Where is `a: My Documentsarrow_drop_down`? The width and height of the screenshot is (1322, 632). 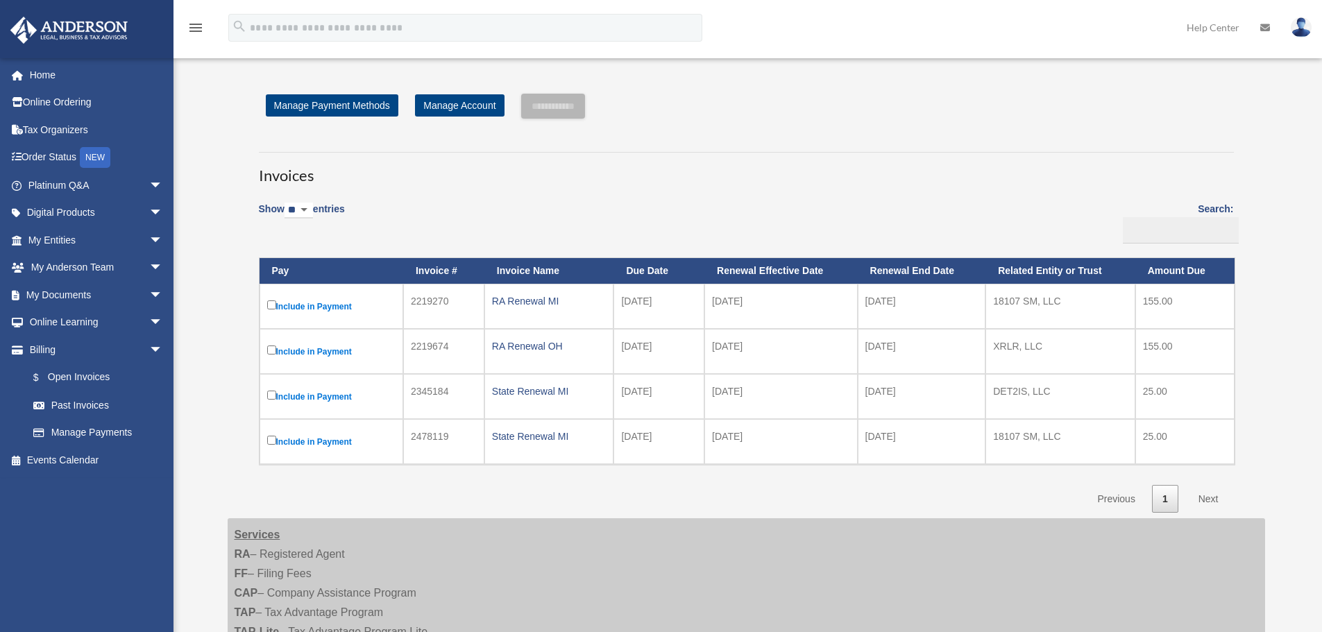 a: My Documentsarrow_drop_down is located at coordinates (96, 295).